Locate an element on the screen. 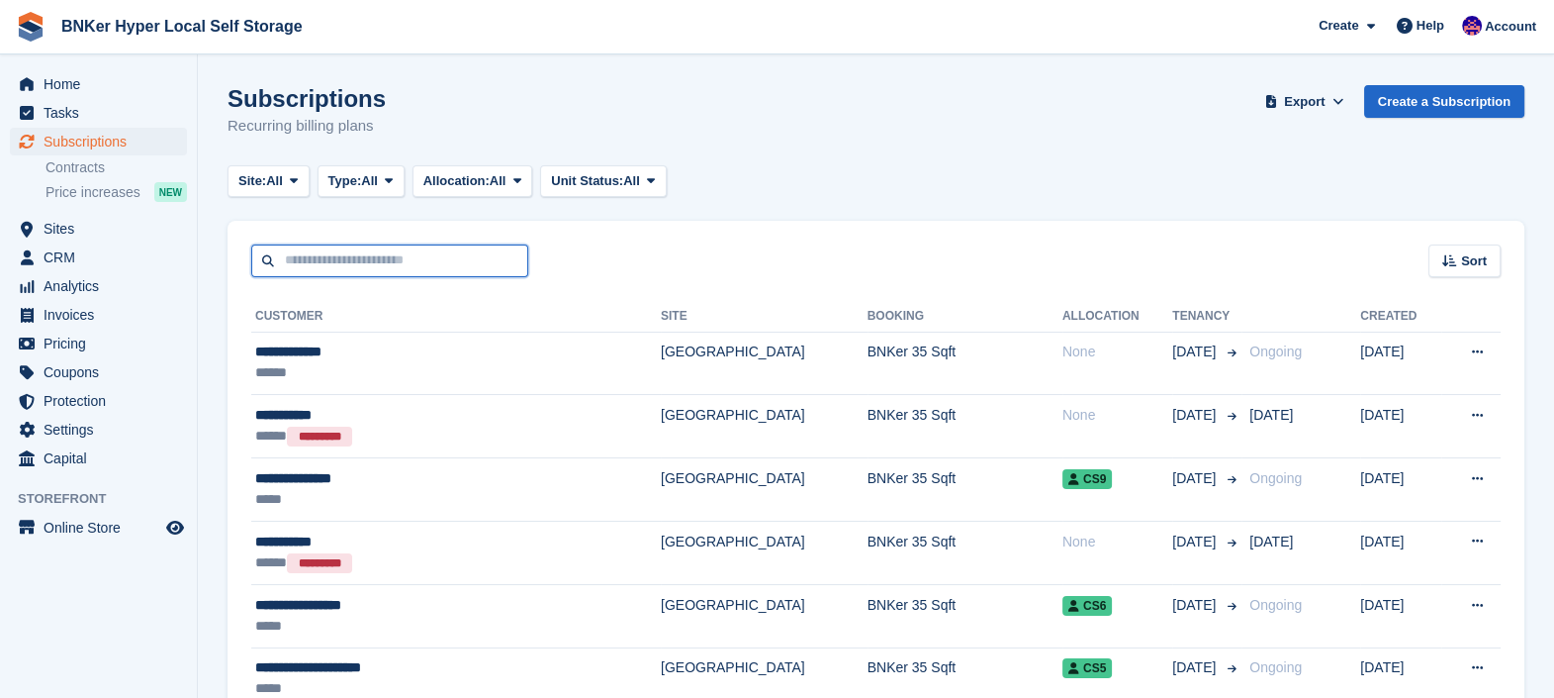  th: Allocation is located at coordinates (1117, 317).